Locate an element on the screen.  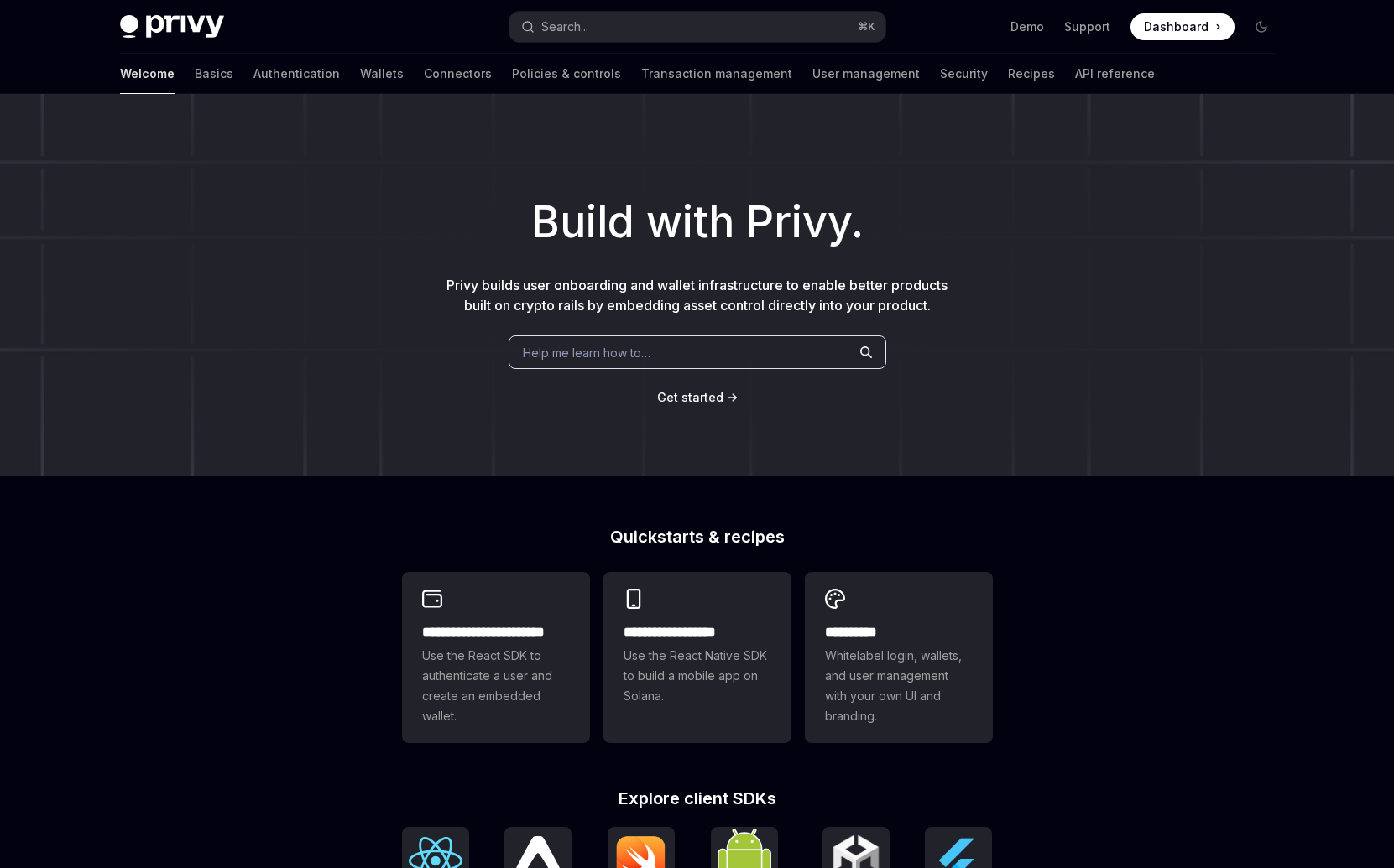
span: Use the React Native SDK to build a mobile app on Solana. is located at coordinates (697, 676).